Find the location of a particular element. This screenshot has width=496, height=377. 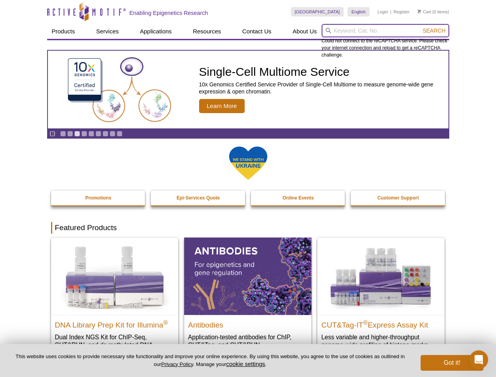

span: Learn More is located at coordinates (222, 106).